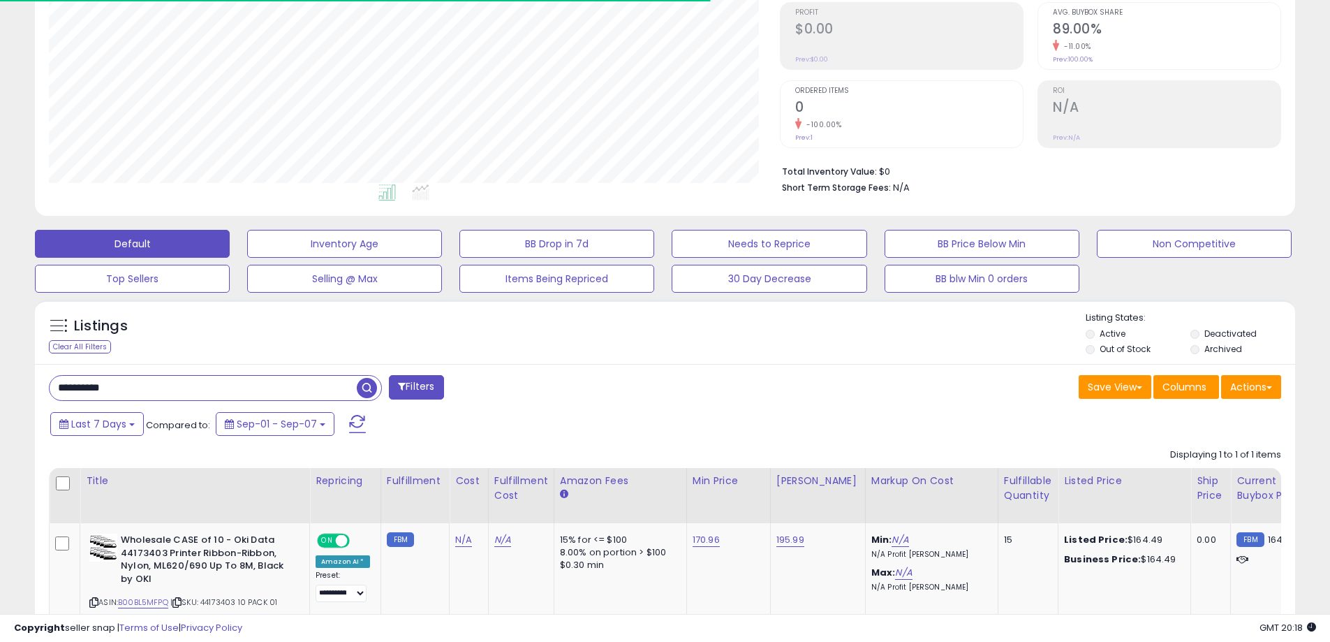 This screenshot has width=1330, height=642. I want to click on th: The percentage added to the cost of goods (COGS) that forms the calculator for Min & Max prices., so click(931, 495).